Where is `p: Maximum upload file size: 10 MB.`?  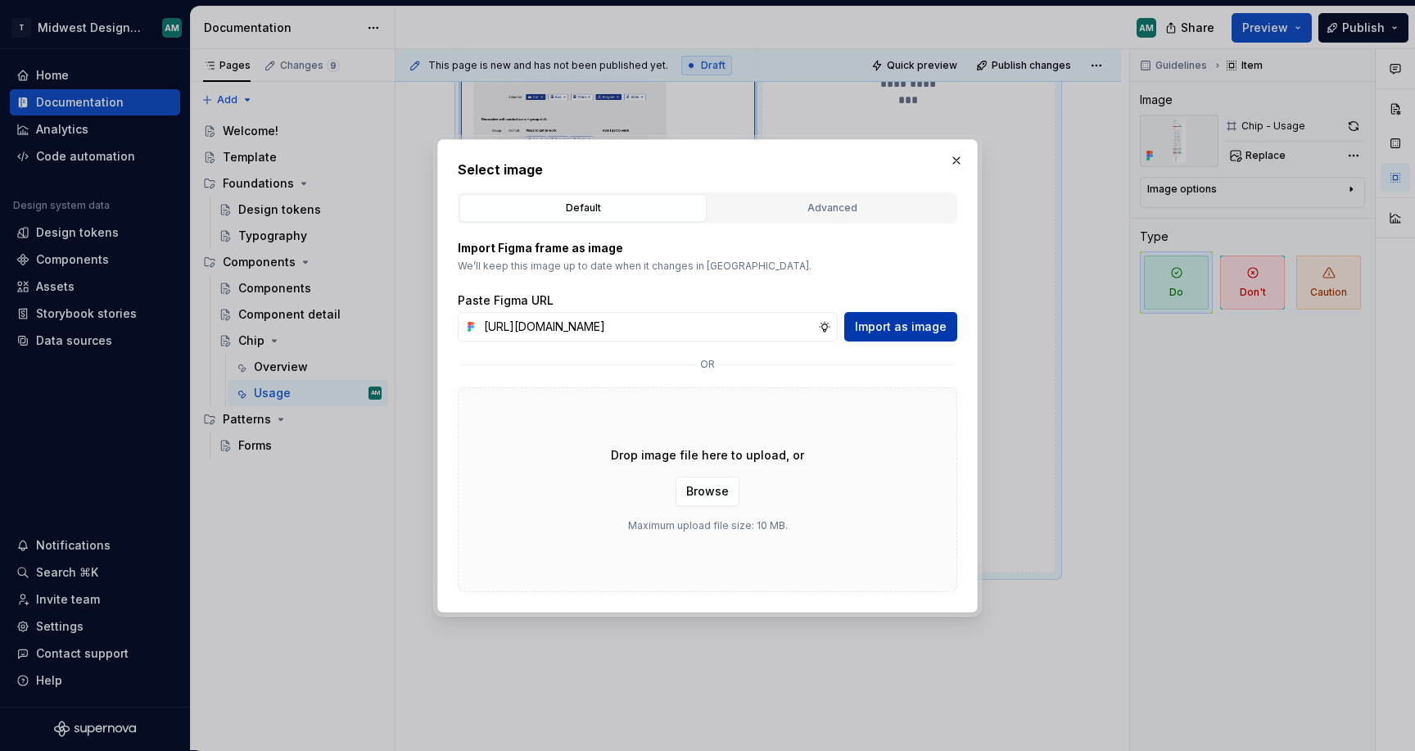
p: Maximum upload file size: 10 MB. is located at coordinates (707, 526).